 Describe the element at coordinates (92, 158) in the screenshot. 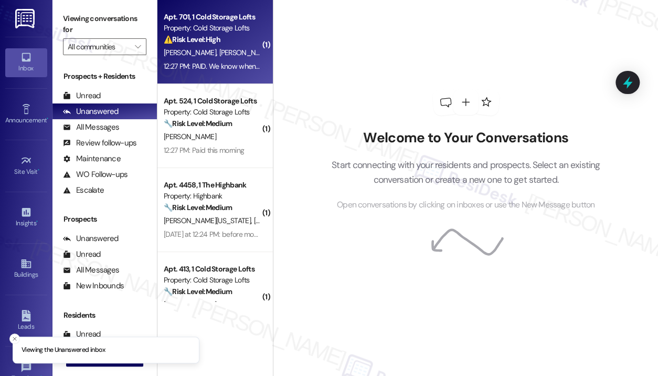

I see `div: Maintenance` at that location.